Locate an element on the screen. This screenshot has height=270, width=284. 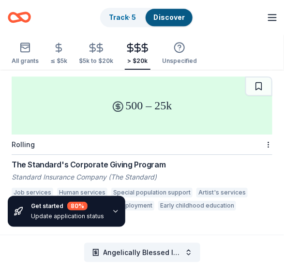
div: ≤ $5k is located at coordinates (59, 61).